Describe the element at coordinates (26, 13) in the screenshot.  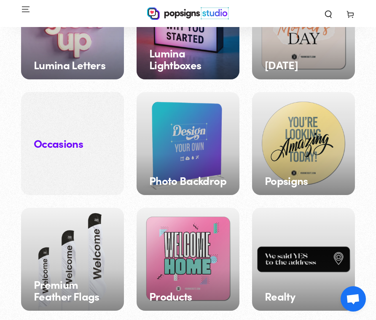
I see `summary: Menu` at that location.